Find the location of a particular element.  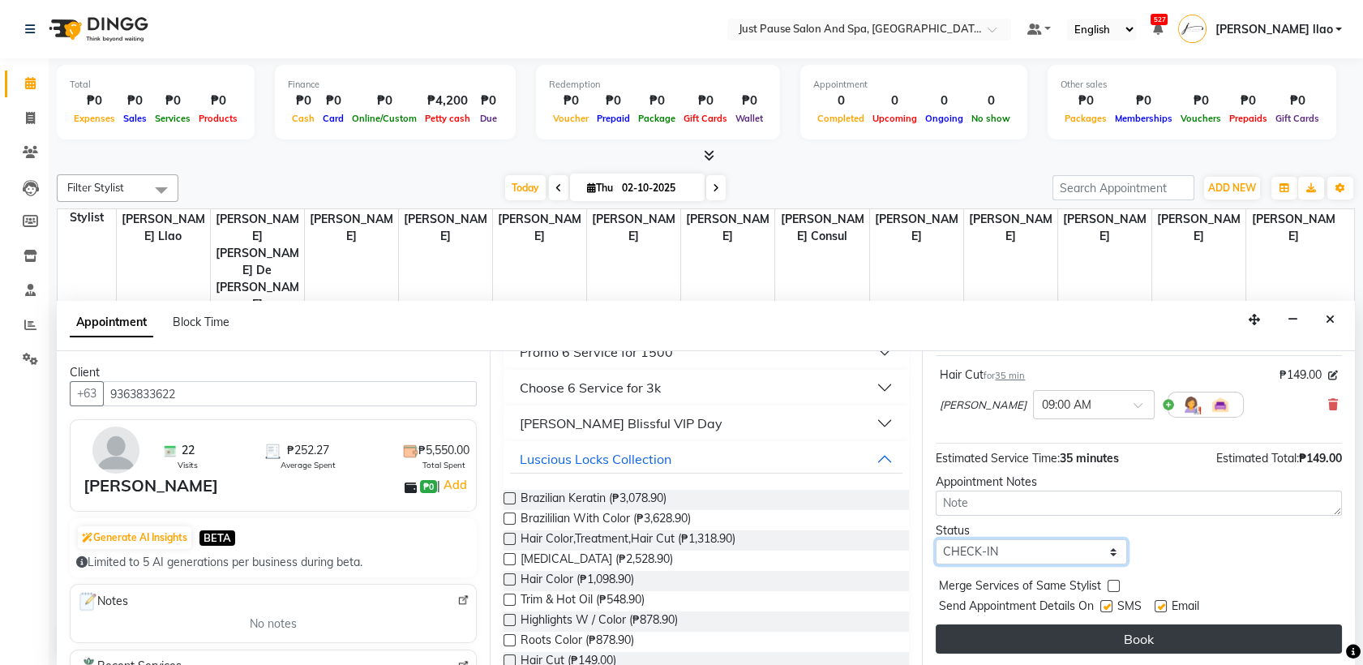

span: Petty cash is located at coordinates (447, 118).